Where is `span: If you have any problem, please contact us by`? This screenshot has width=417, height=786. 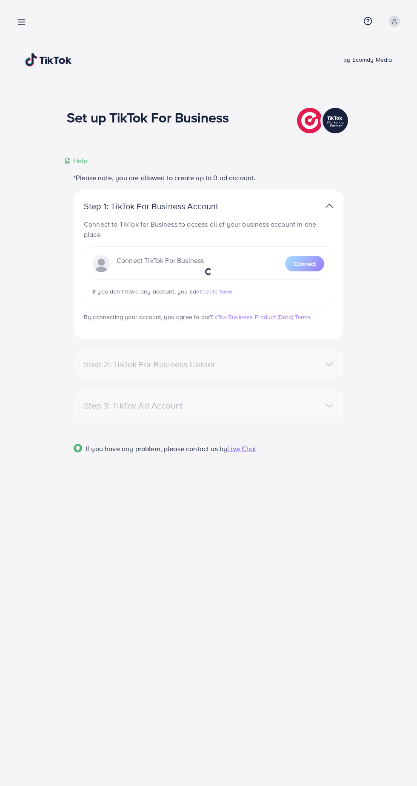 span: If you have any problem, please contact us by is located at coordinates (156, 448).